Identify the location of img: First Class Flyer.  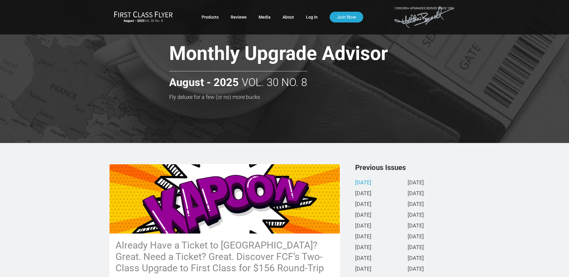
(143, 14).